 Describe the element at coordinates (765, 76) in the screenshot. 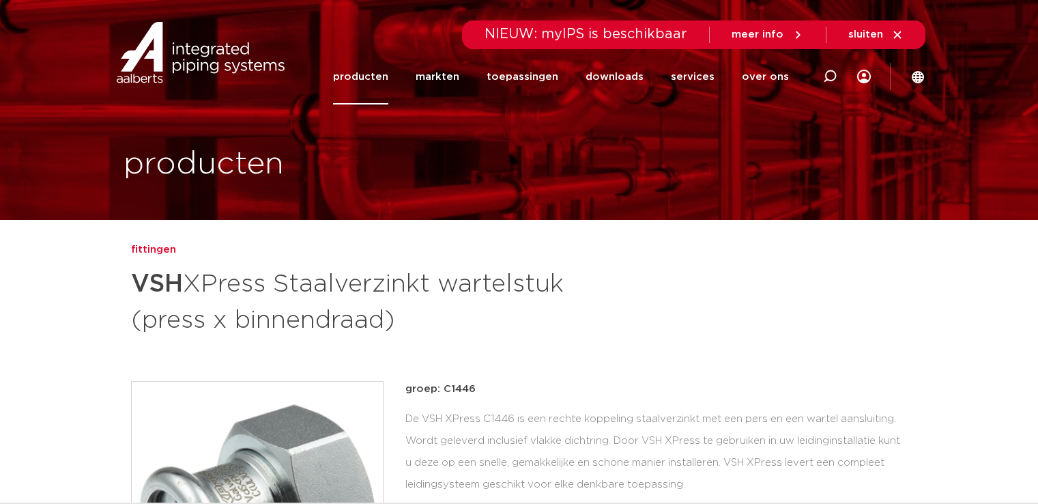

I see `a: over ons` at that location.